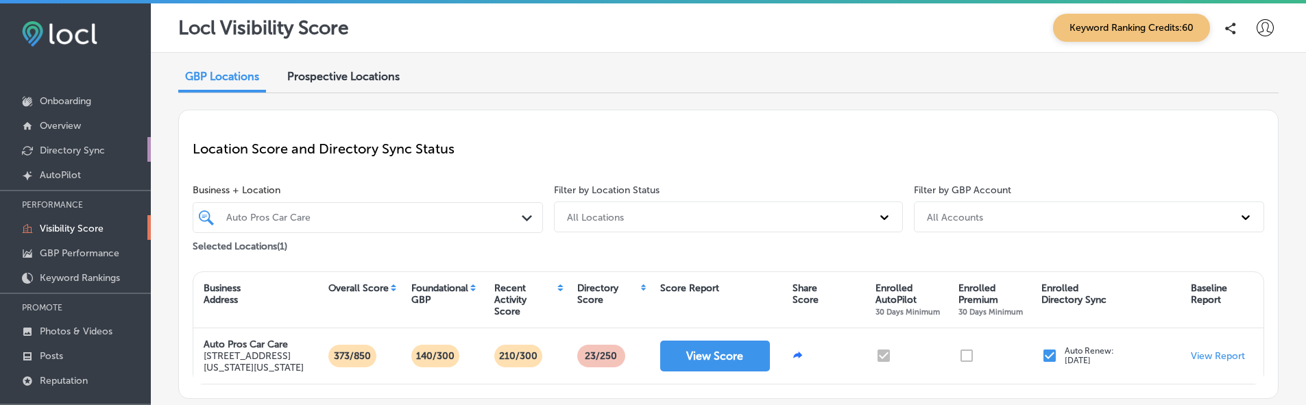 The width and height of the screenshot is (1306, 405). Describe the element at coordinates (343, 76) in the screenshot. I see `span: Prospective Locations` at that location.